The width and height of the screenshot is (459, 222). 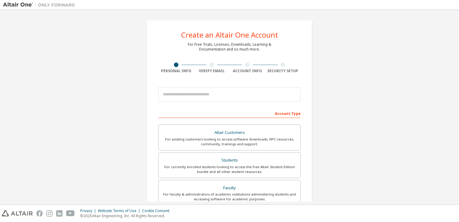 What do you see at coordinates (157, 210) in the screenshot?
I see `div: Cookie Consent` at bounding box center [157, 210].